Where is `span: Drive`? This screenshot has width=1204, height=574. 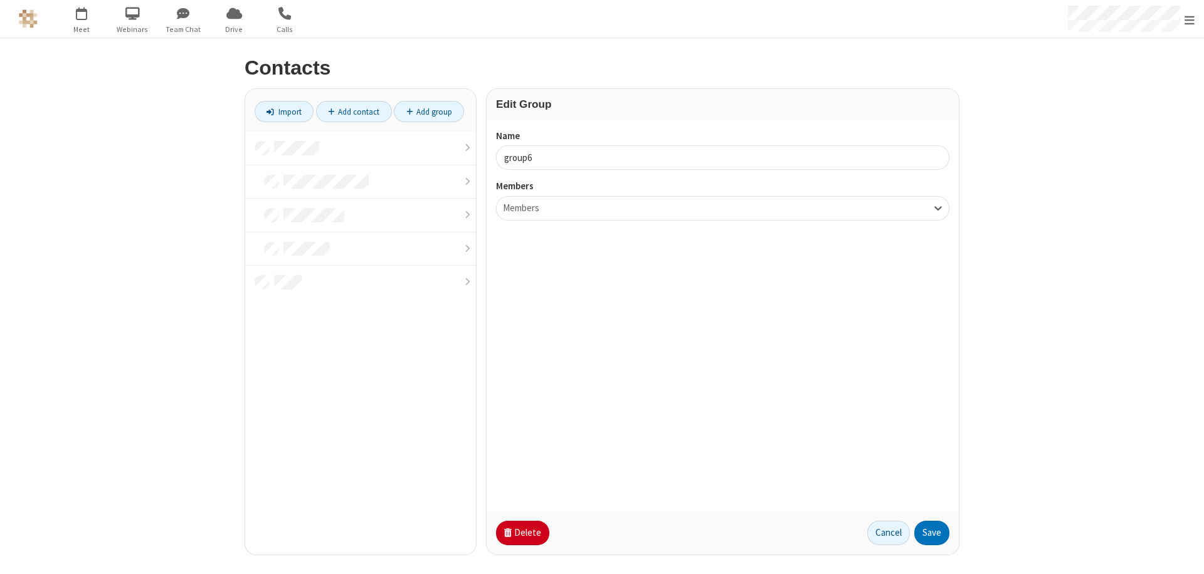 span: Drive is located at coordinates (234, 29).